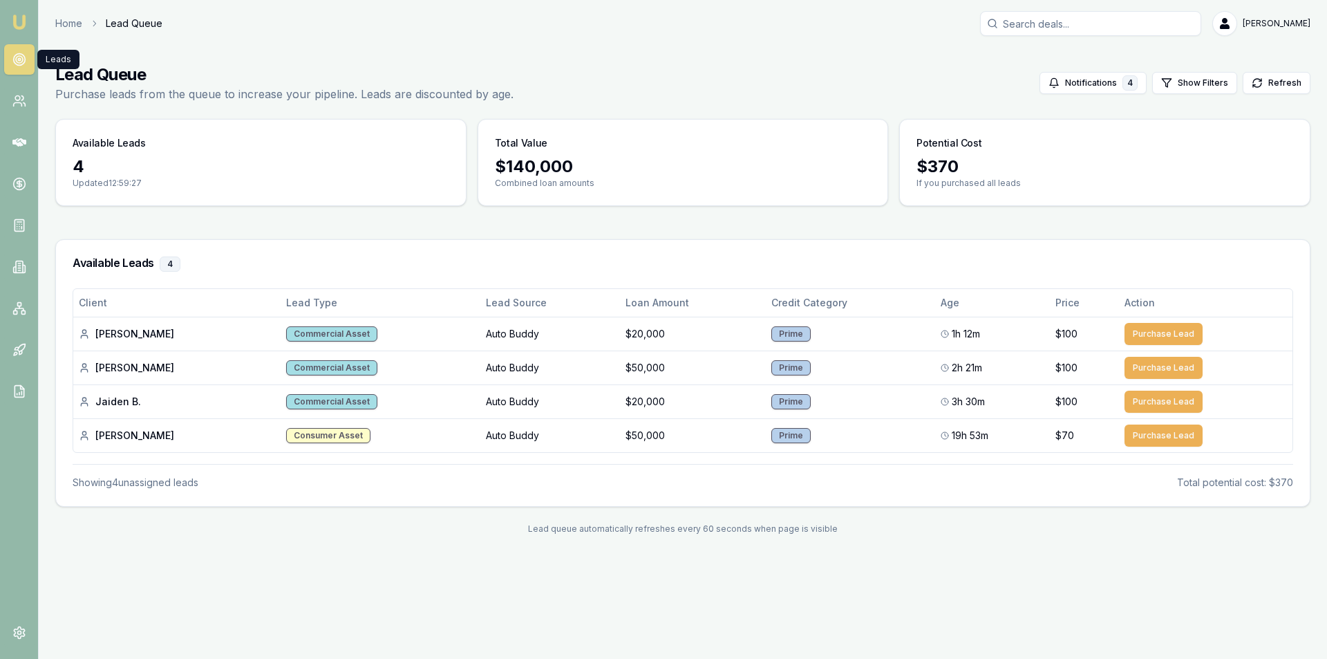 The image size is (1327, 659). I want to click on th: Age, so click(992, 303).